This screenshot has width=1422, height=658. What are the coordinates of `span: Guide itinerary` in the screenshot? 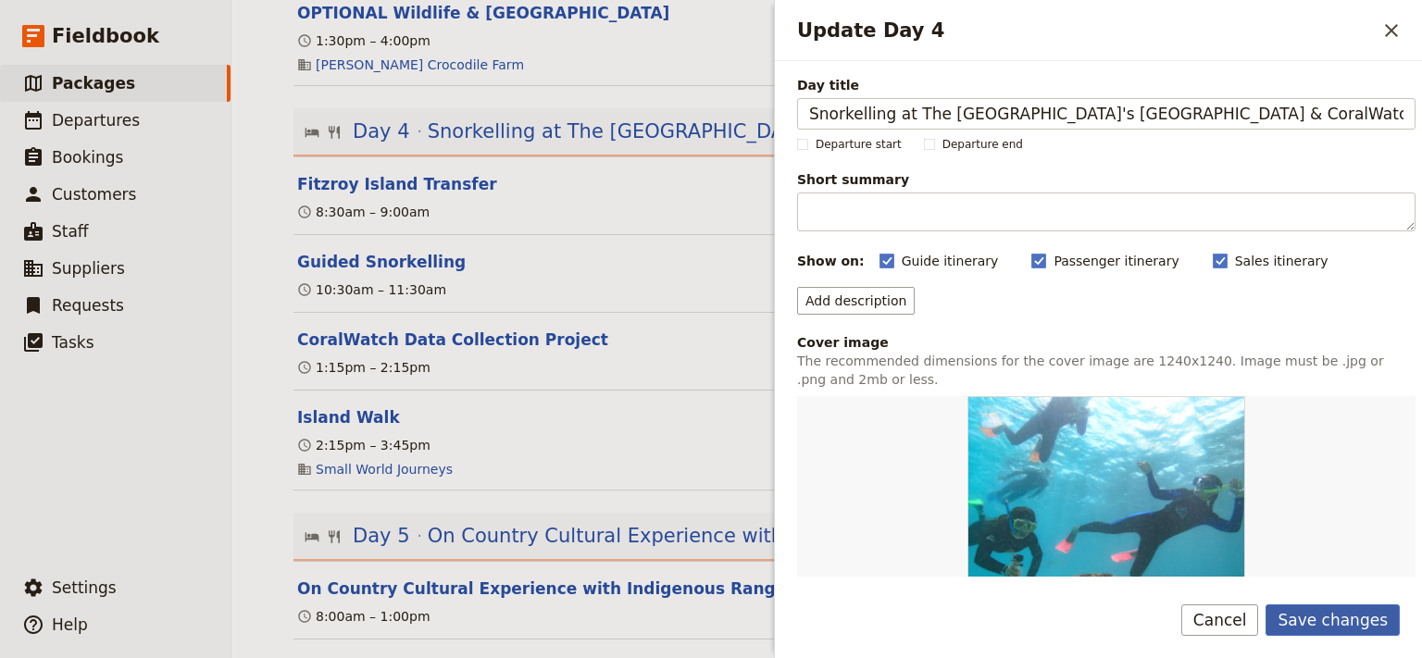 It's located at (950, 261).